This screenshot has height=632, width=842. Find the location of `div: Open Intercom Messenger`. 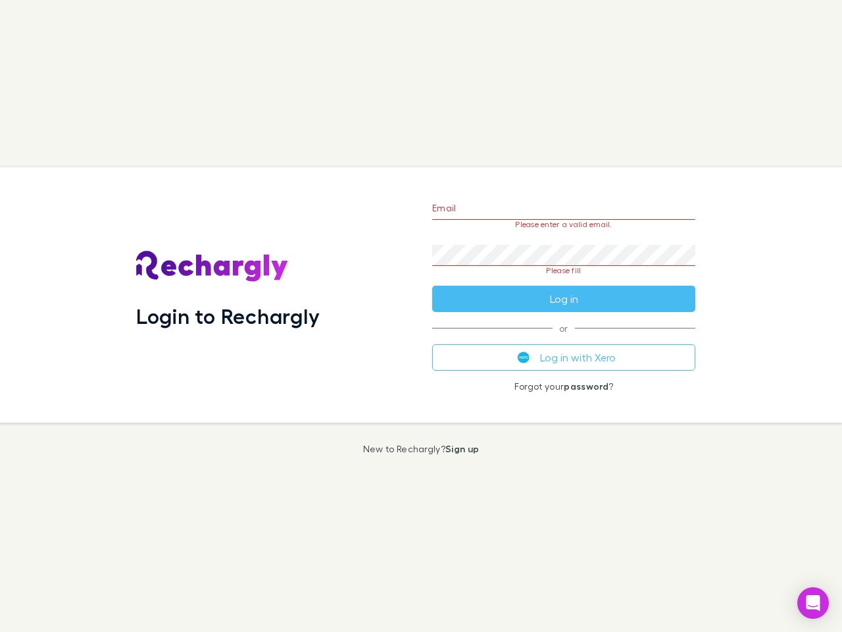

div: Open Intercom Messenger is located at coordinates (813, 603).